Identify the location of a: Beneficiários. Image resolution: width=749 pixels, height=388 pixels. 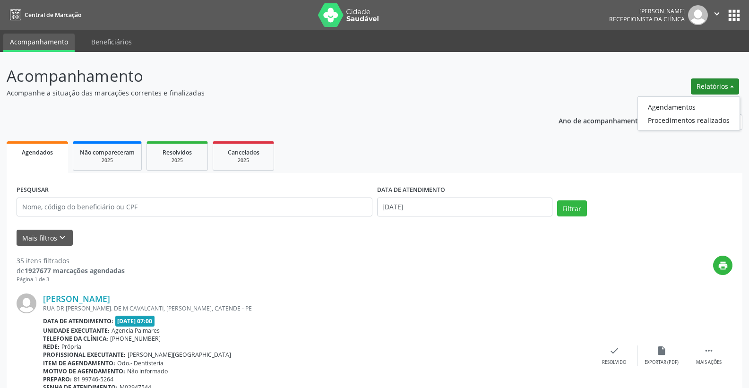
(112, 42).